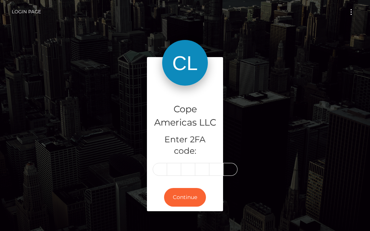  I want to click on a: Login Page, so click(26, 12).